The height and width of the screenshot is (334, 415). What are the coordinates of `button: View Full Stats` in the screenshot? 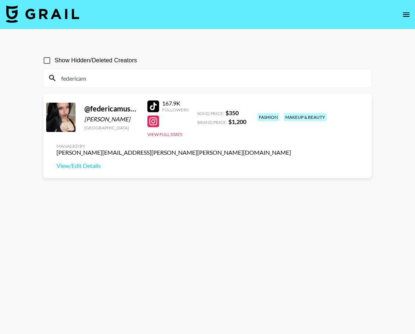 It's located at (165, 134).